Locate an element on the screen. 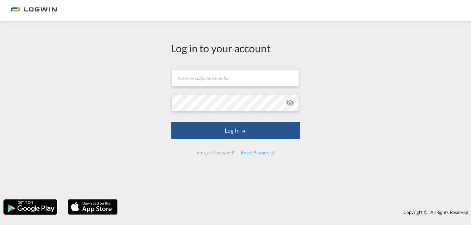  img: google.png is located at coordinates (30, 207).